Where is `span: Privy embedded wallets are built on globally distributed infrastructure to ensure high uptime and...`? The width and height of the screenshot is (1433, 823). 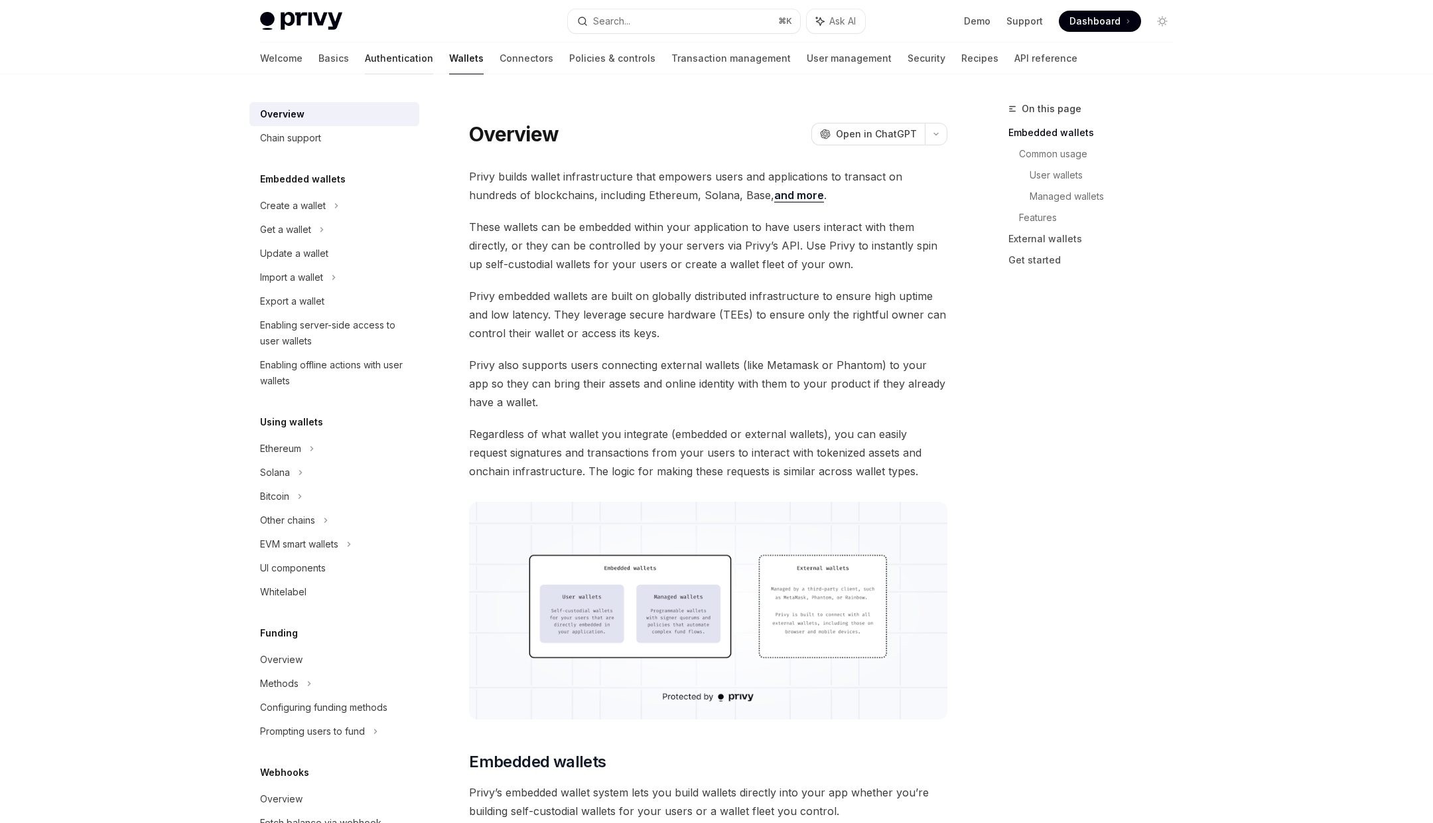
span: Privy embedded wallets are built on globally distributed infrastructure to ensure high uptime and... is located at coordinates (708, 315).